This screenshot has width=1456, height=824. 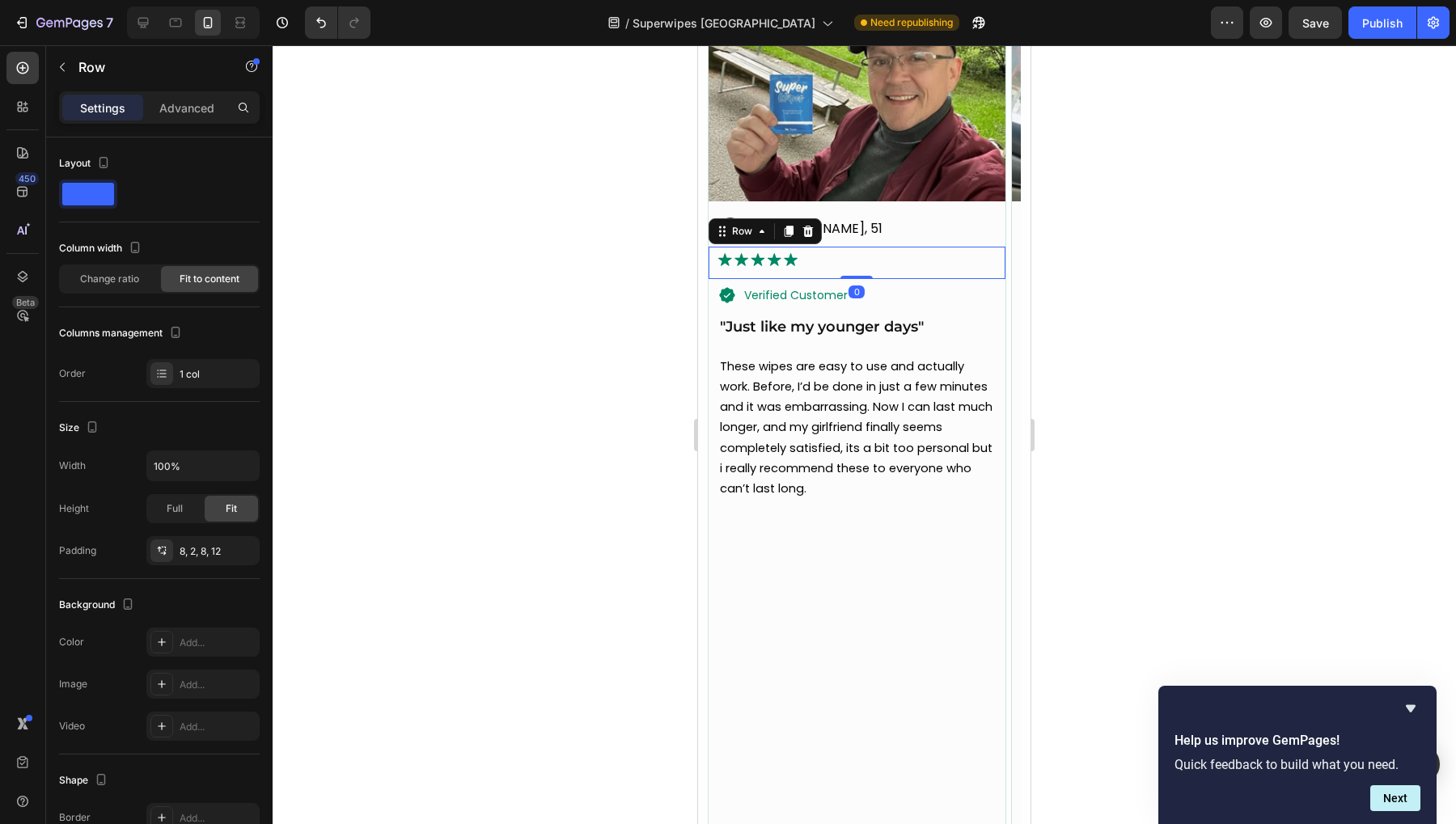 I want to click on div: Column width, so click(x=102, y=248).